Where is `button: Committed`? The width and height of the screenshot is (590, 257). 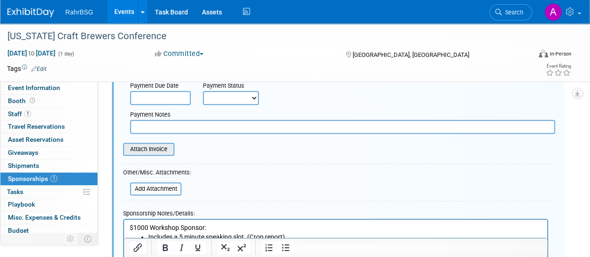 button: Committed is located at coordinates (179, 54).